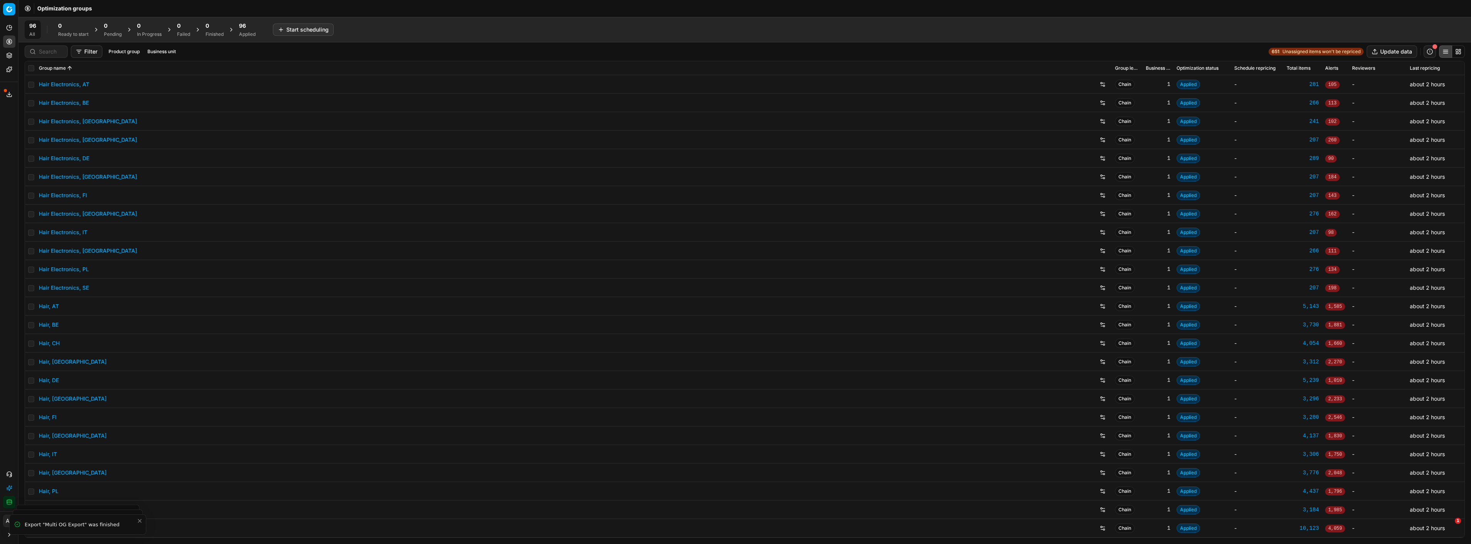  Describe the element at coordinates (1303, 454) in the screenshot. I see `div: 3,306` at that location.